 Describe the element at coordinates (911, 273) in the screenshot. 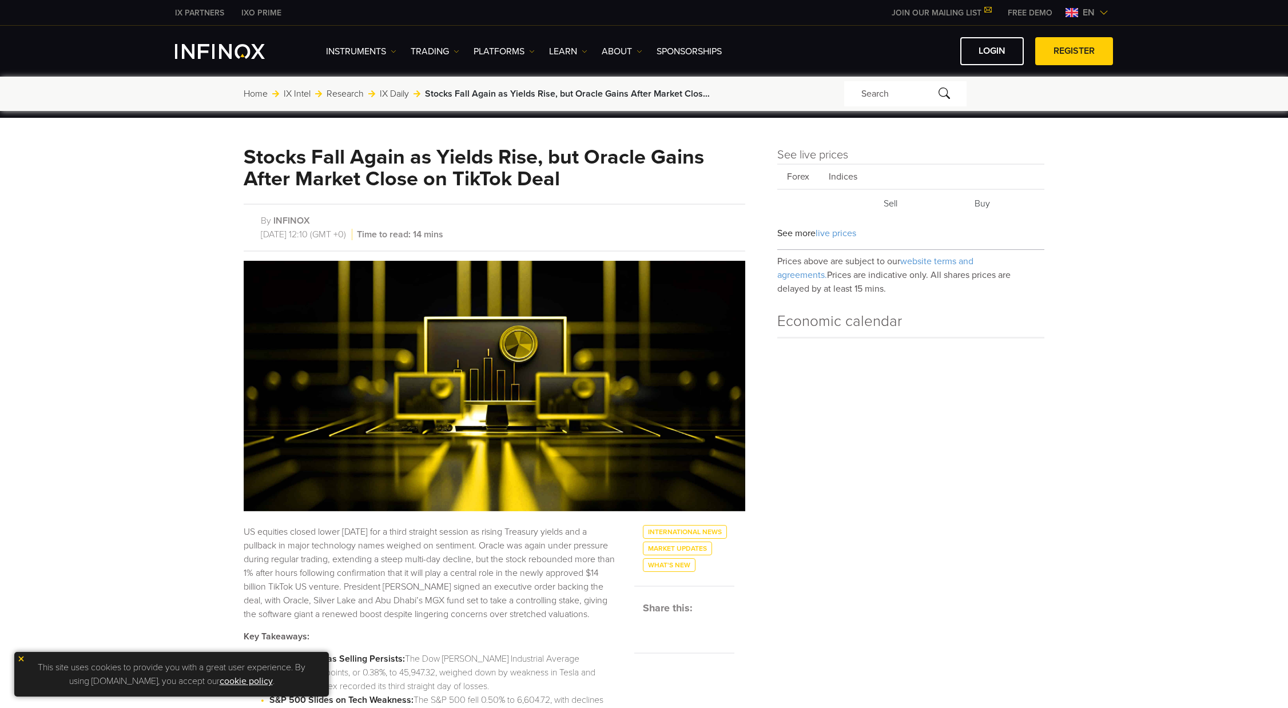

I see `p: Prices above are subject to our Prices are indicative only. All shares prices are delayed by at l...` at that location.